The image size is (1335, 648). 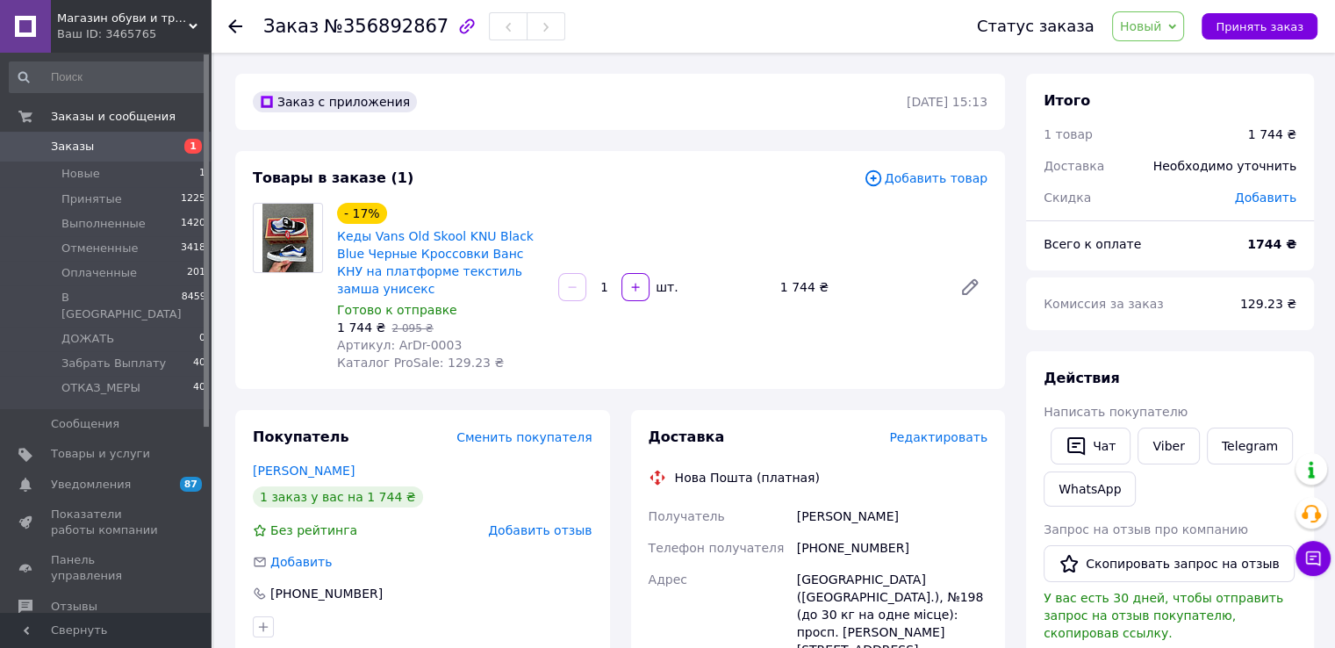 What do you see at coordinates (85, 424) in the screenshot?
I see `span: Сообщения` at bounding box center [85, 424].